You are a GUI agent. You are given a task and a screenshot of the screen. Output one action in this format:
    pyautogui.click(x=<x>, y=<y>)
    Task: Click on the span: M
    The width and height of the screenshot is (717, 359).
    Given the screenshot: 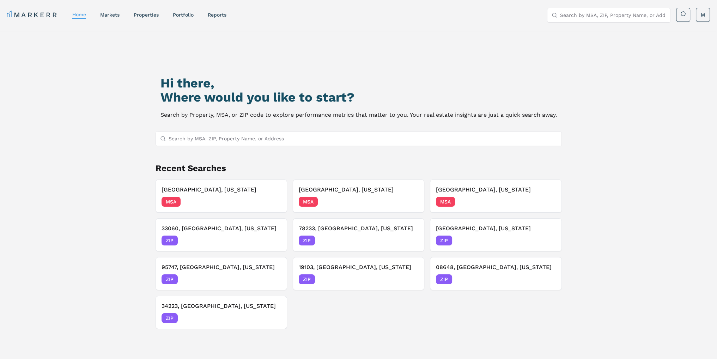 What is the action you would take?
    pyautogui.click(x=703, y=15)
    